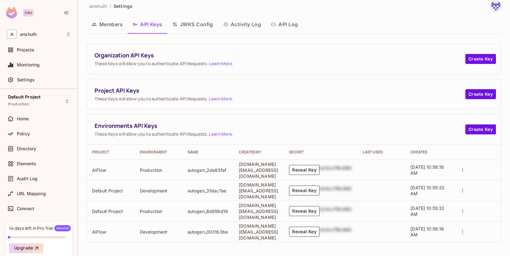 The width and height of the screenshot is (510, 256). What do you see at coordinates (242, 24) in the screenshot?
I see `button: Activity Log` at bounding box center [242, 24].